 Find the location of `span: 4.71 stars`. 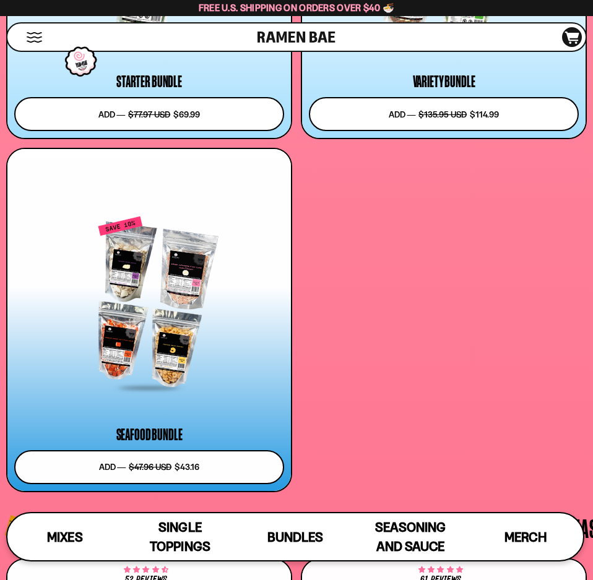

span: 4.71 stars is located at coordinates (145, 571).